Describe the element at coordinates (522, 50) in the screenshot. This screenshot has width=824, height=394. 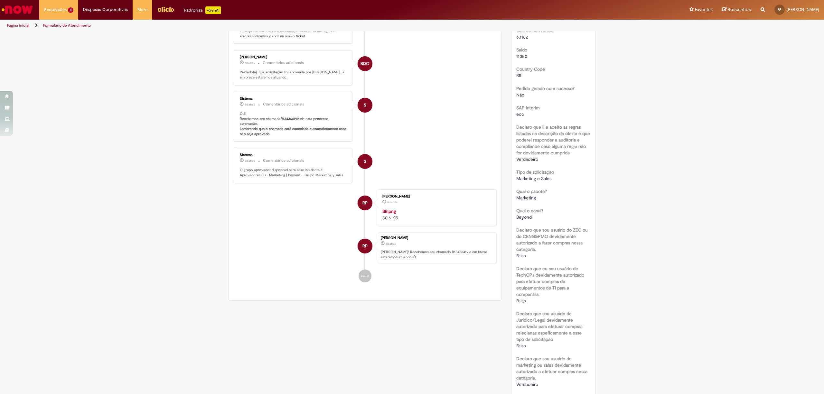
I see `b: Saldo` at that location.